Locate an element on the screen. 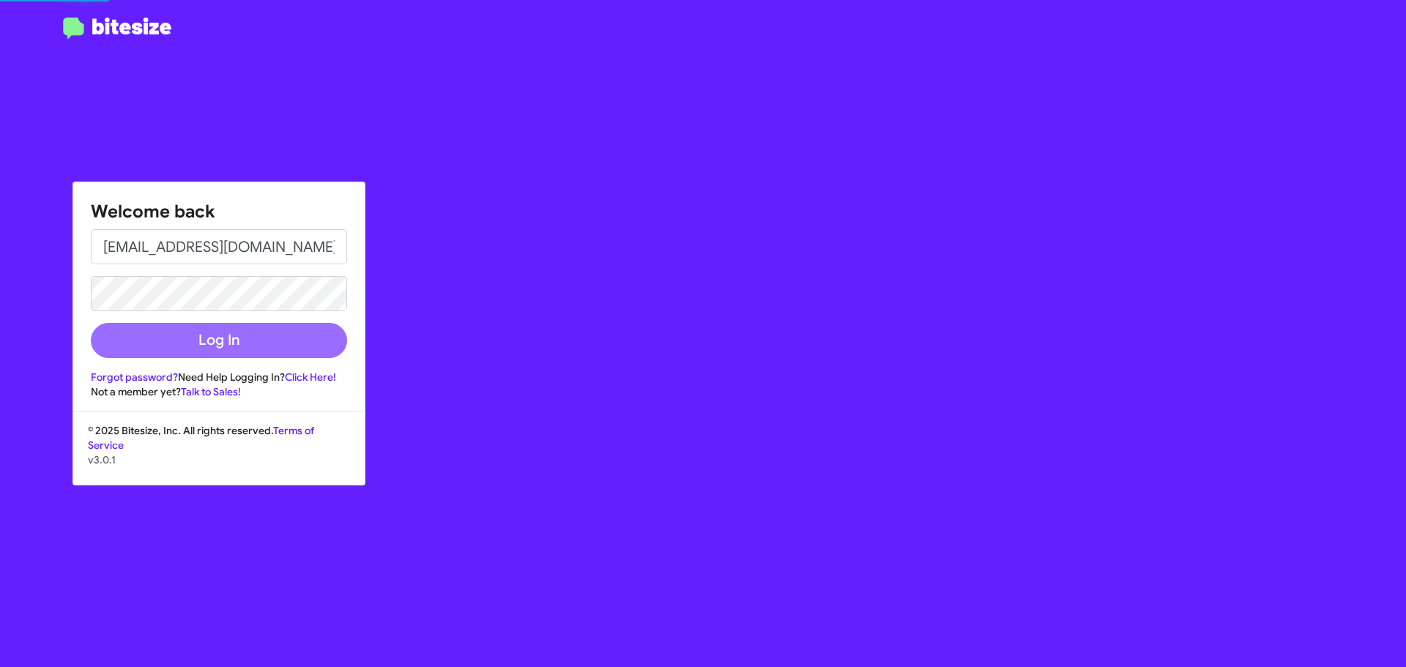  a: Talk to Sales! is located at coordinates (211, 392).